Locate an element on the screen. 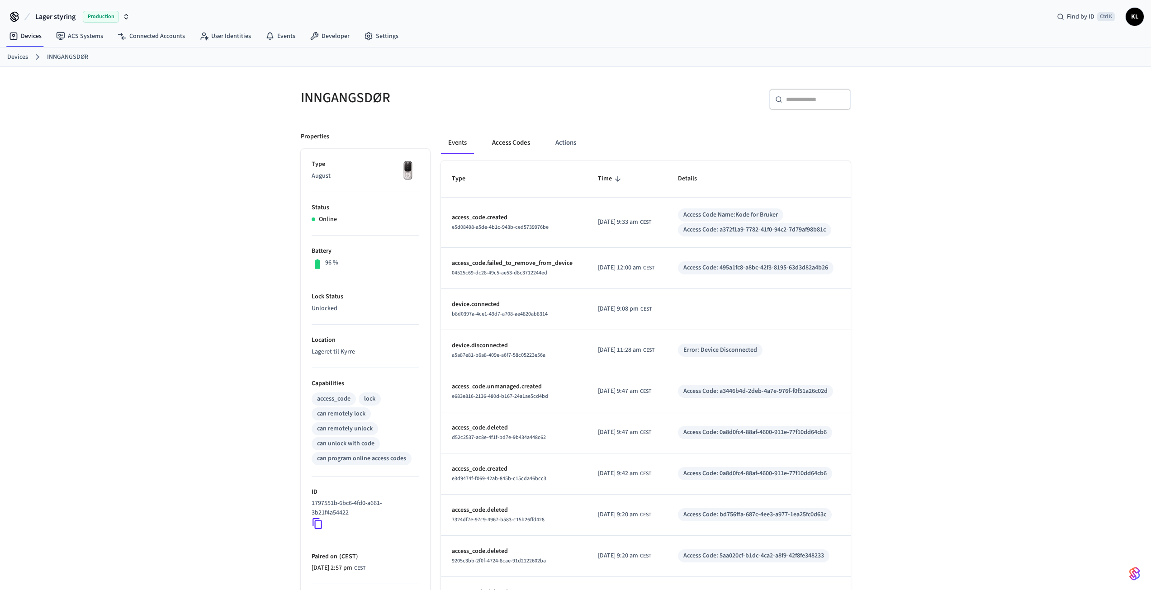 The image size is (1151, 590). p: Paired on is located at coordinates (365, 557).